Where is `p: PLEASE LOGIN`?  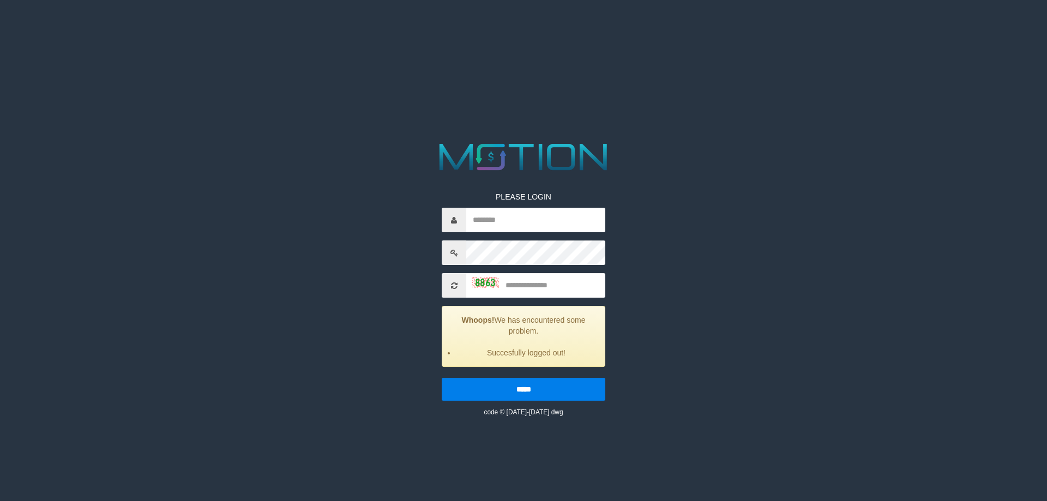 p: PLEASE LOGIN is located at coordinates (524, 197).